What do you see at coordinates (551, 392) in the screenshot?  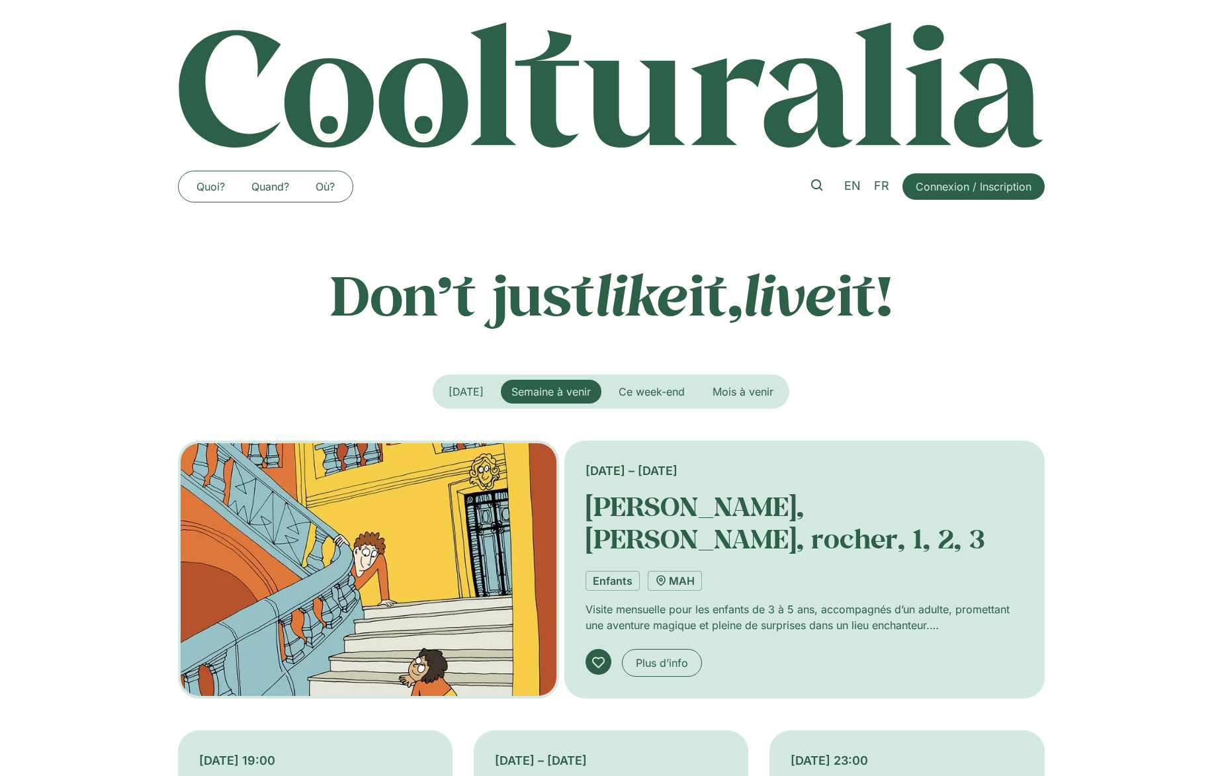 I see `span: Semaine à venir` at bounding box center [551, 392].